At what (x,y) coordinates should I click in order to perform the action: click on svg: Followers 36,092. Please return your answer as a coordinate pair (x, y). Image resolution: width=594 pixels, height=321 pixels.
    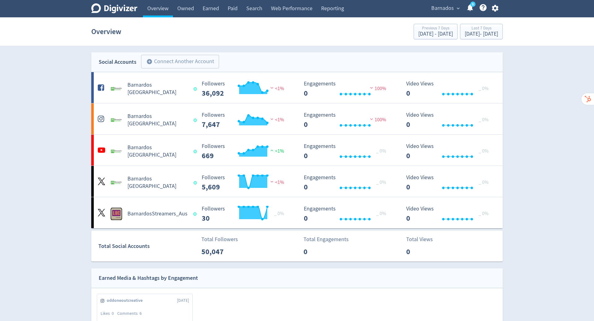
    Looking at the image, I should click on (245, 89).